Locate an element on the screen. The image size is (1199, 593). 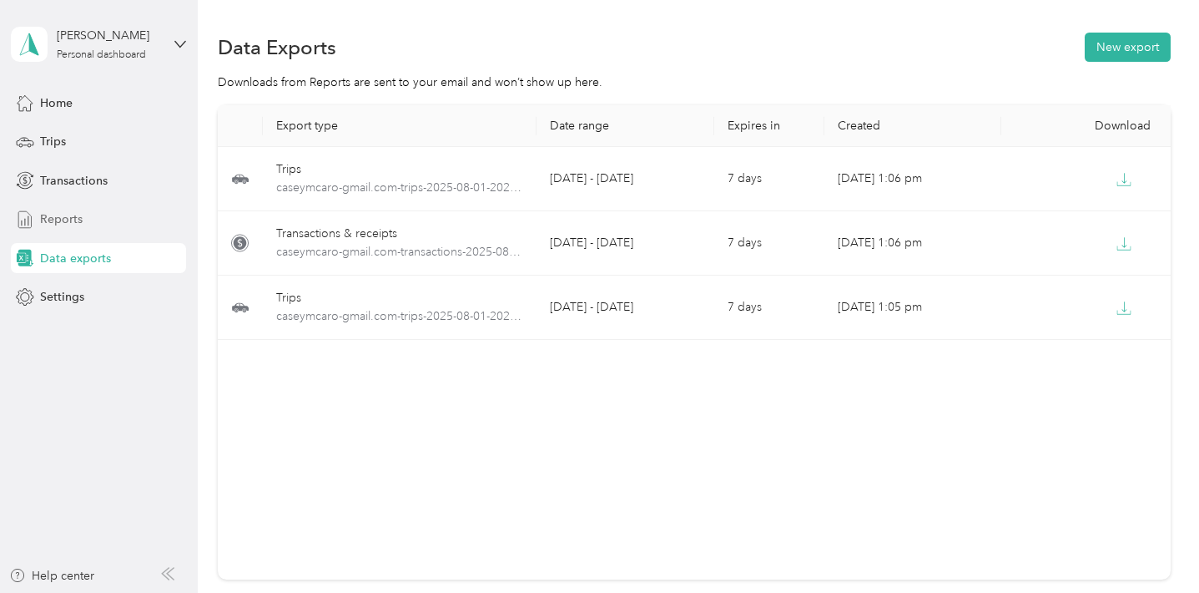
span: caseymcaro-gmail.com-trips-2025-08-01-2025-08-26.csv is located at coordinates (400, 316).